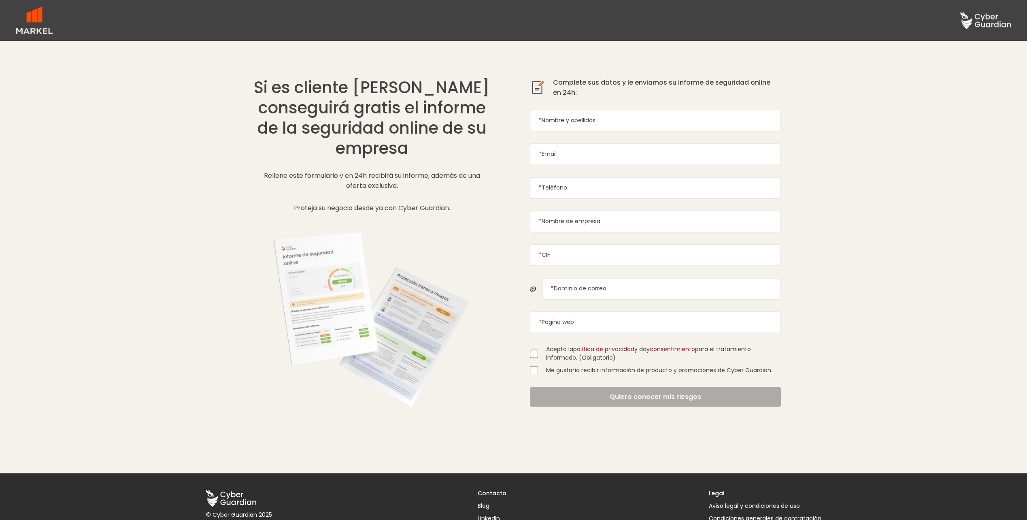 The width and height of the screenshot is (1027, 520). I want to click on p: Proteja su negocio desde ya con Cyber Guardian., so click(372, 208).